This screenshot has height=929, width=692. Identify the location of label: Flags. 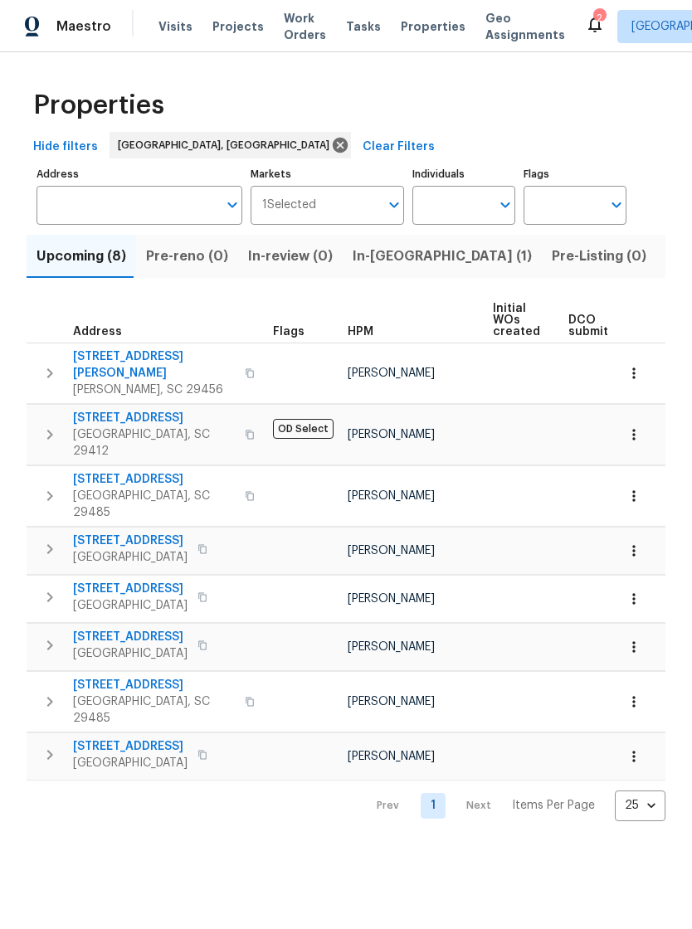
(575, 174).